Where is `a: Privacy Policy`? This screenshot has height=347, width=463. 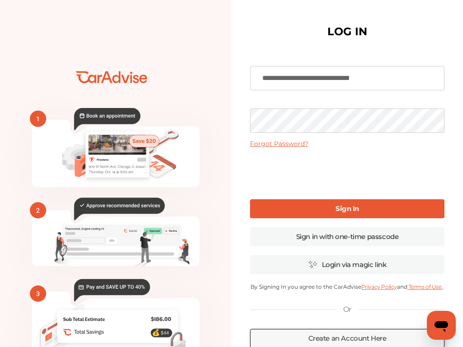
a: Privacy Policy is located at coordinates (379, 287).